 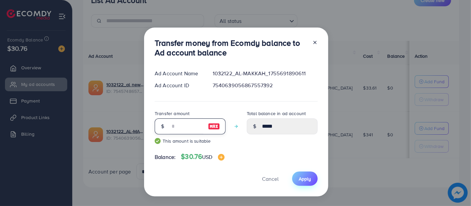 What do you see at coordinates (190, 141) in the screenshot?
I see `small: This amount is suitable` at bounding box center [190, 141].